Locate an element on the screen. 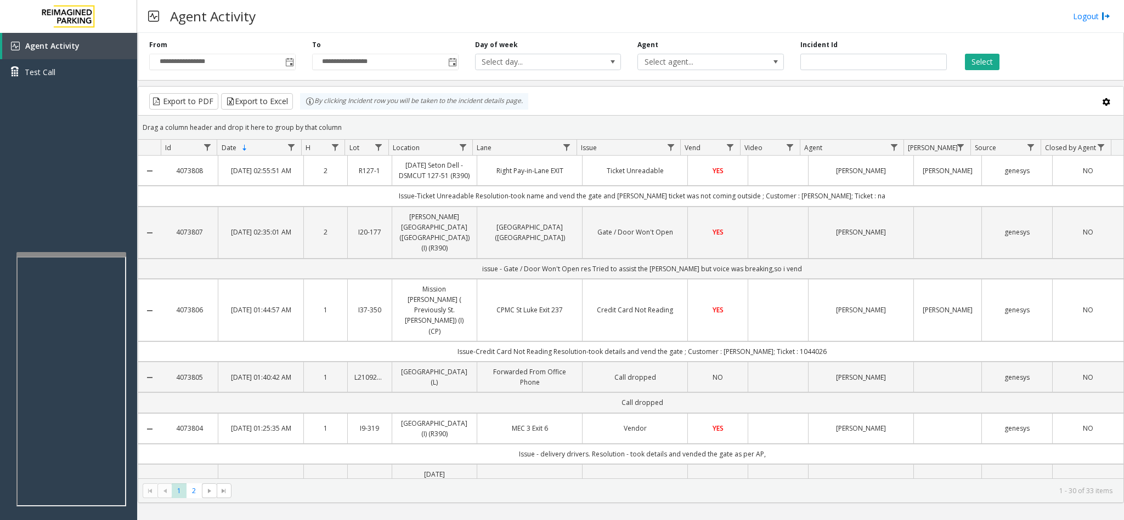 Image resolution: width=1124 pixels, height=520 pixels. a: Issue Filter Menu is located at coordinates (670, 147).